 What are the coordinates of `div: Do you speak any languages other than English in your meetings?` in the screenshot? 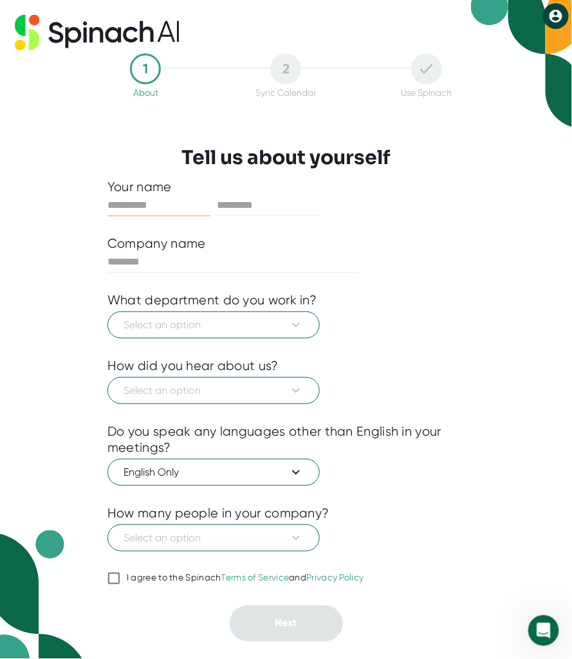 It's located at (286, 439).